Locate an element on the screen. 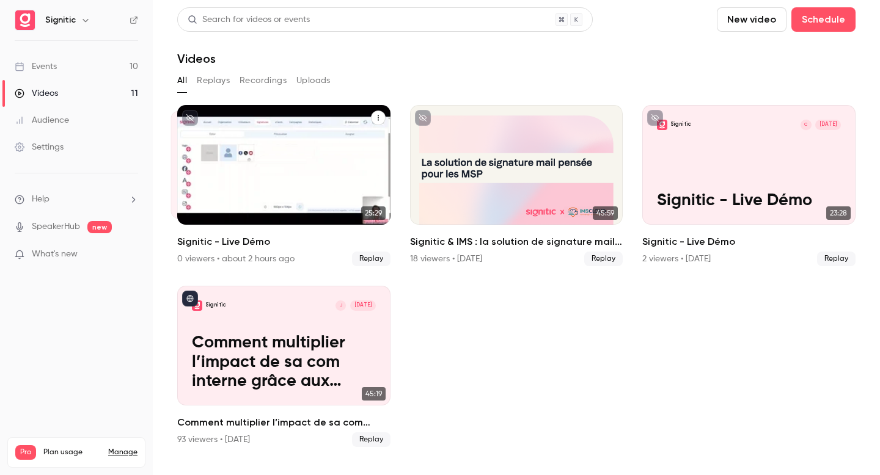 The image size is (880, 475). p: Signitic - Live Démo is located at coordinates (749, 201).